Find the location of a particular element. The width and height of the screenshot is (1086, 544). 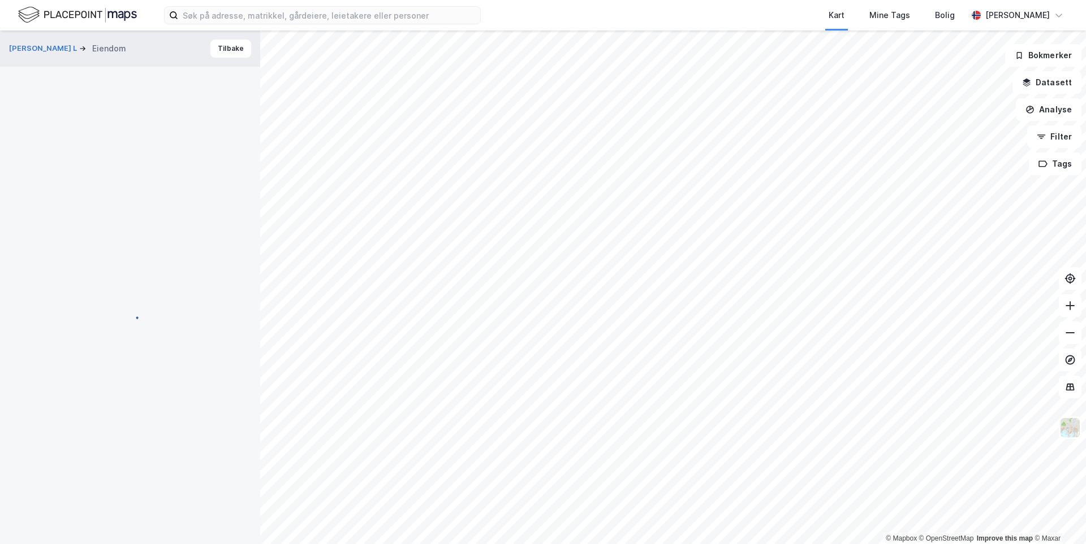

div: Eiendom is located at coordinates (109, 49).